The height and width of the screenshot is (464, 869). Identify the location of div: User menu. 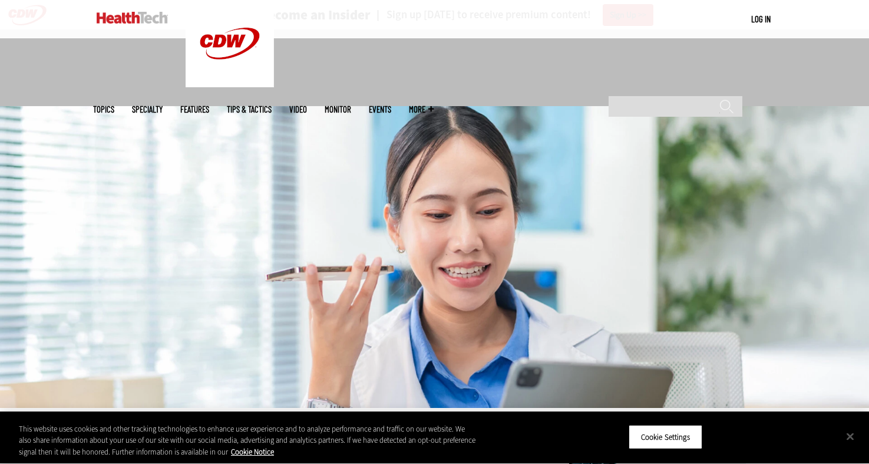
(761, 19).